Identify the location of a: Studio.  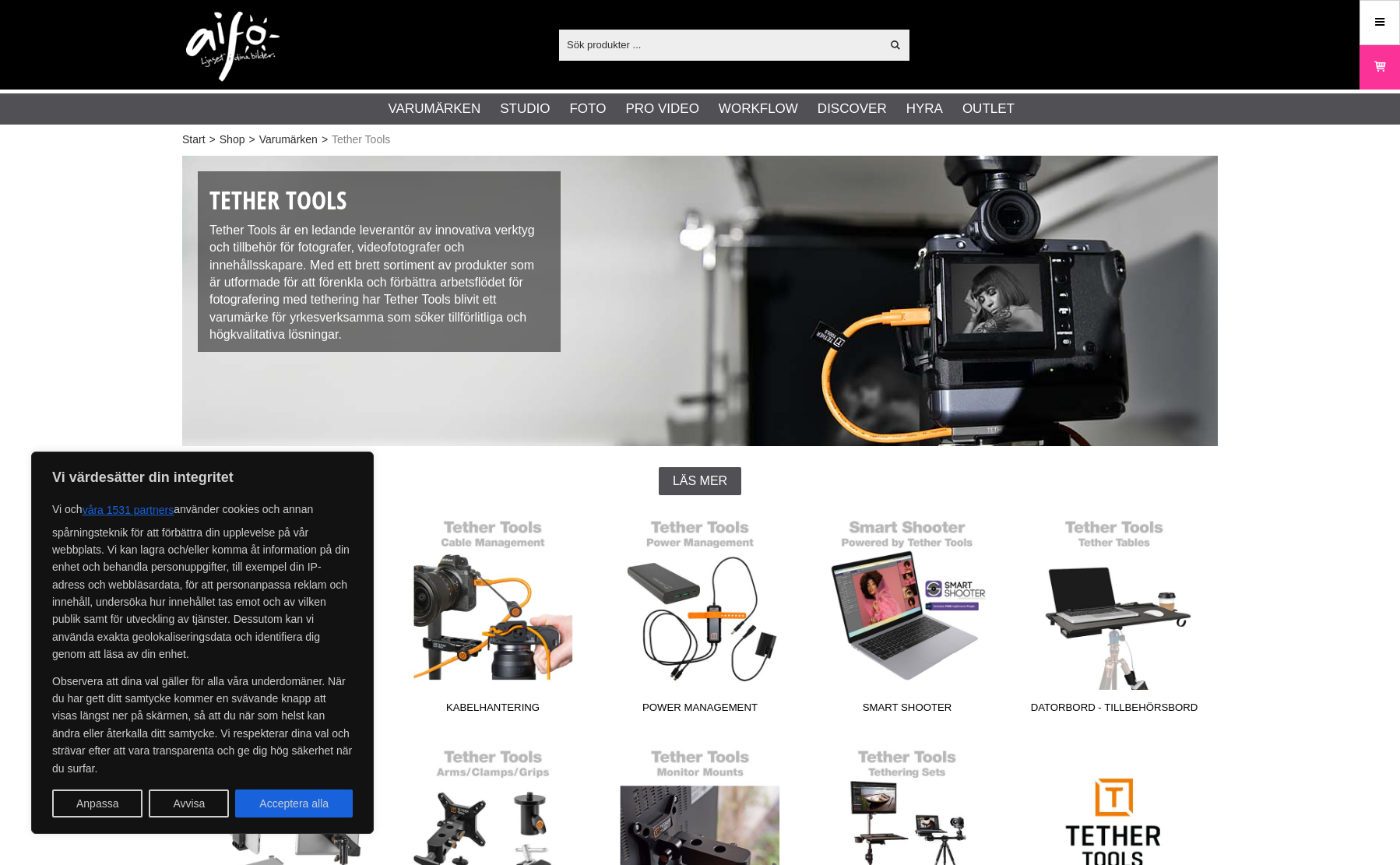
(525, 109).